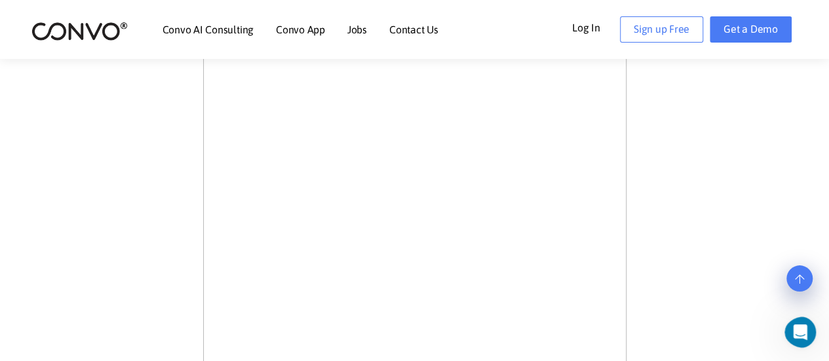  Describe the element at coordinates (300, 29) in the screenshot. I see `a: Convo App` at that location.